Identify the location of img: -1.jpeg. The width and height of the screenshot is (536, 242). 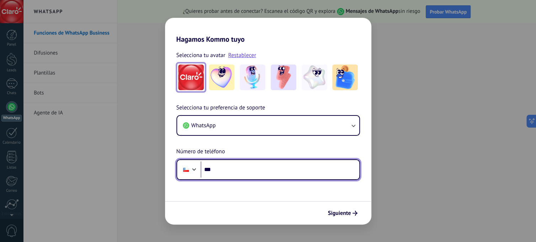
(222, 77).